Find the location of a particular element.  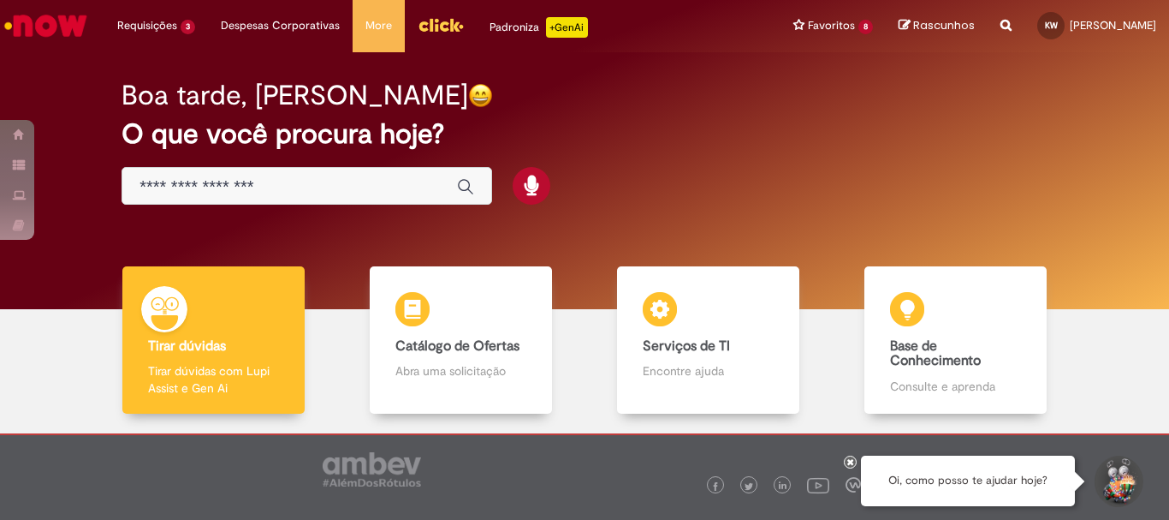

b: Serviços de TI is located at coordinates (687, 346).